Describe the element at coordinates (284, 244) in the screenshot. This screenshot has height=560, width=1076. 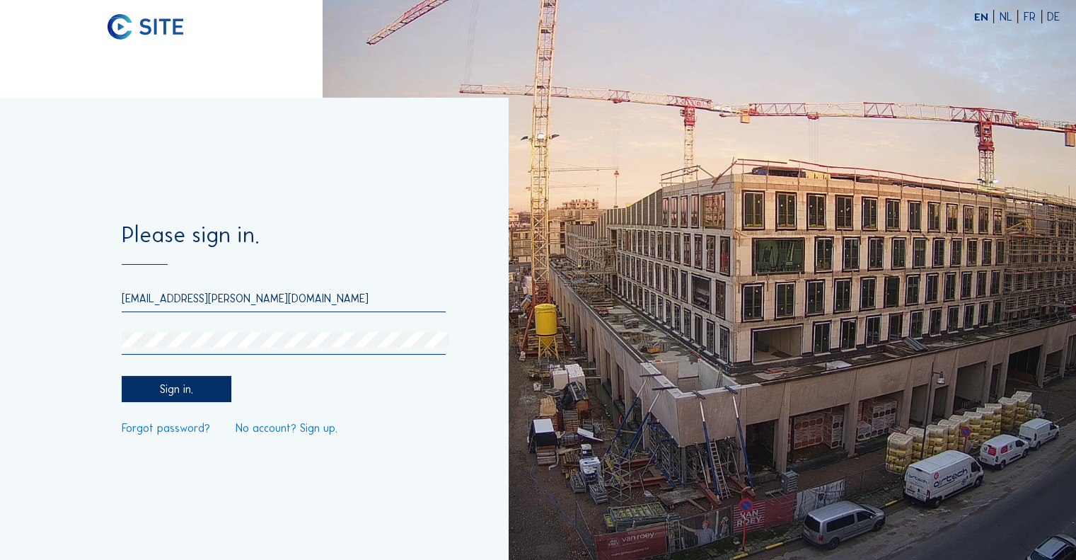
I see `div: Please sign in.` at that location.